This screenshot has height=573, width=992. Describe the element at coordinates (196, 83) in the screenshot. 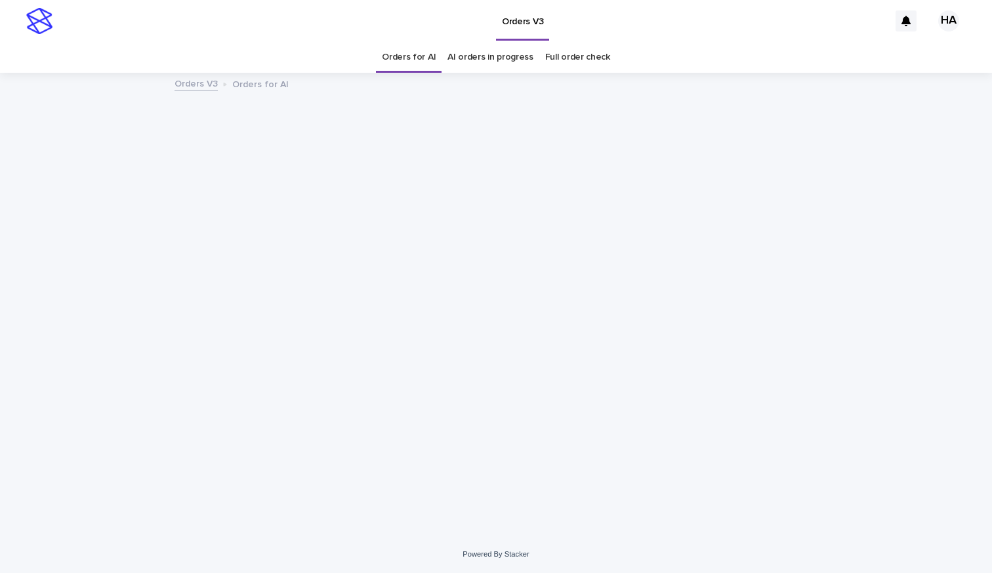

I see `a: Orders V3` at that location.